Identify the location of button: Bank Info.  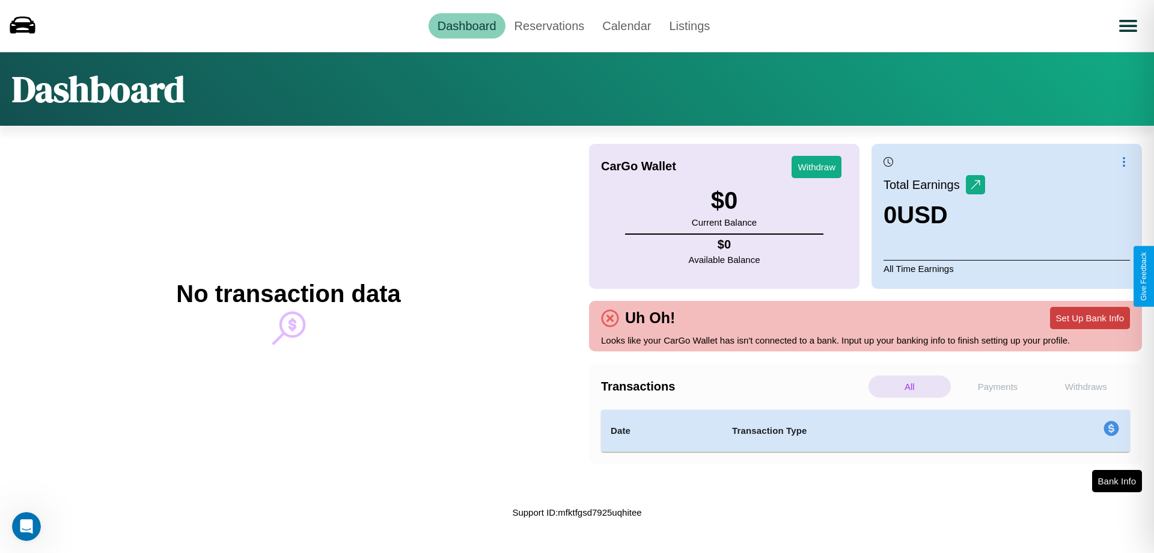
(1117, 480).